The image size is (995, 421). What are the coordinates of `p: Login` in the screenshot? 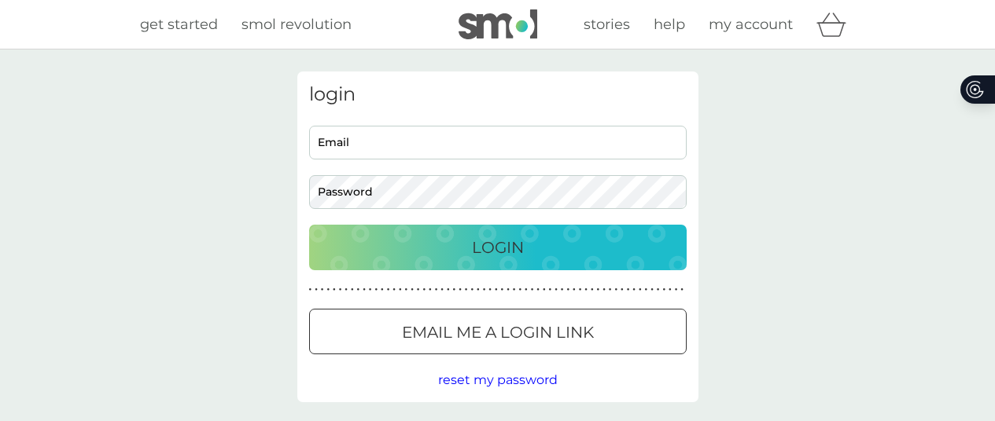 It's located at (498, 248).